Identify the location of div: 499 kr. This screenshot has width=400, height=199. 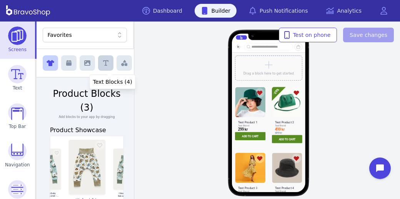
(284, 129).